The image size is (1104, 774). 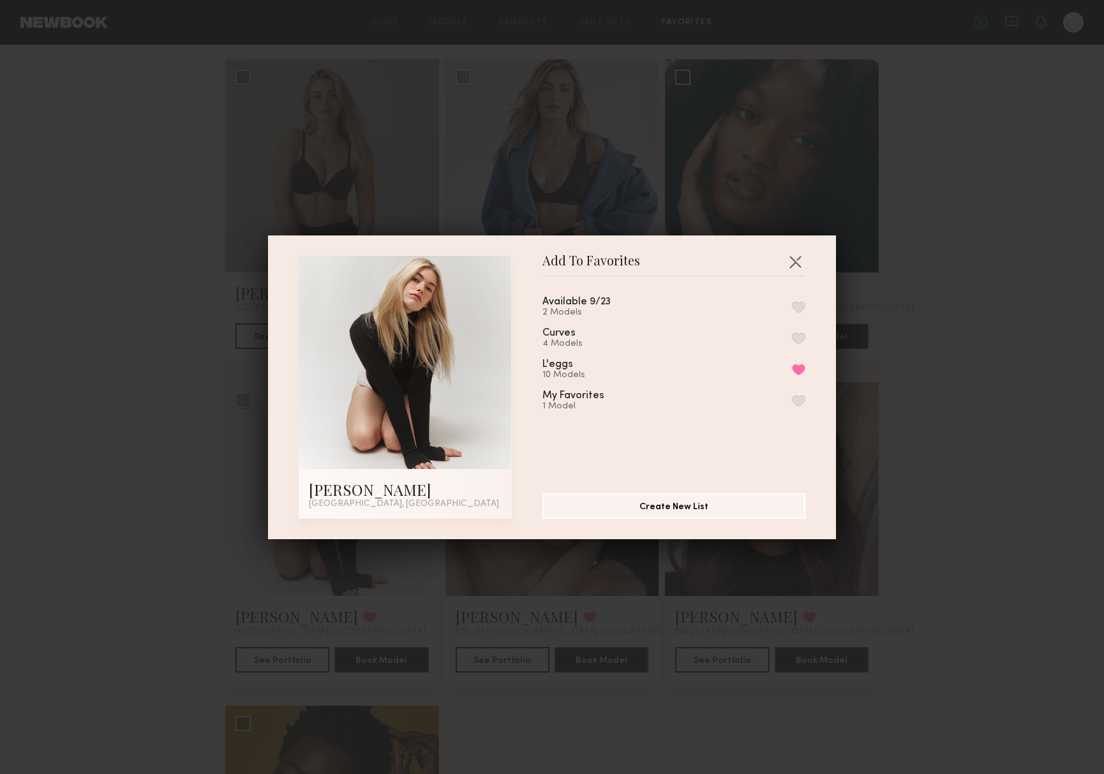 I want to click on div: 10 Models, so click(x=573, y=375).